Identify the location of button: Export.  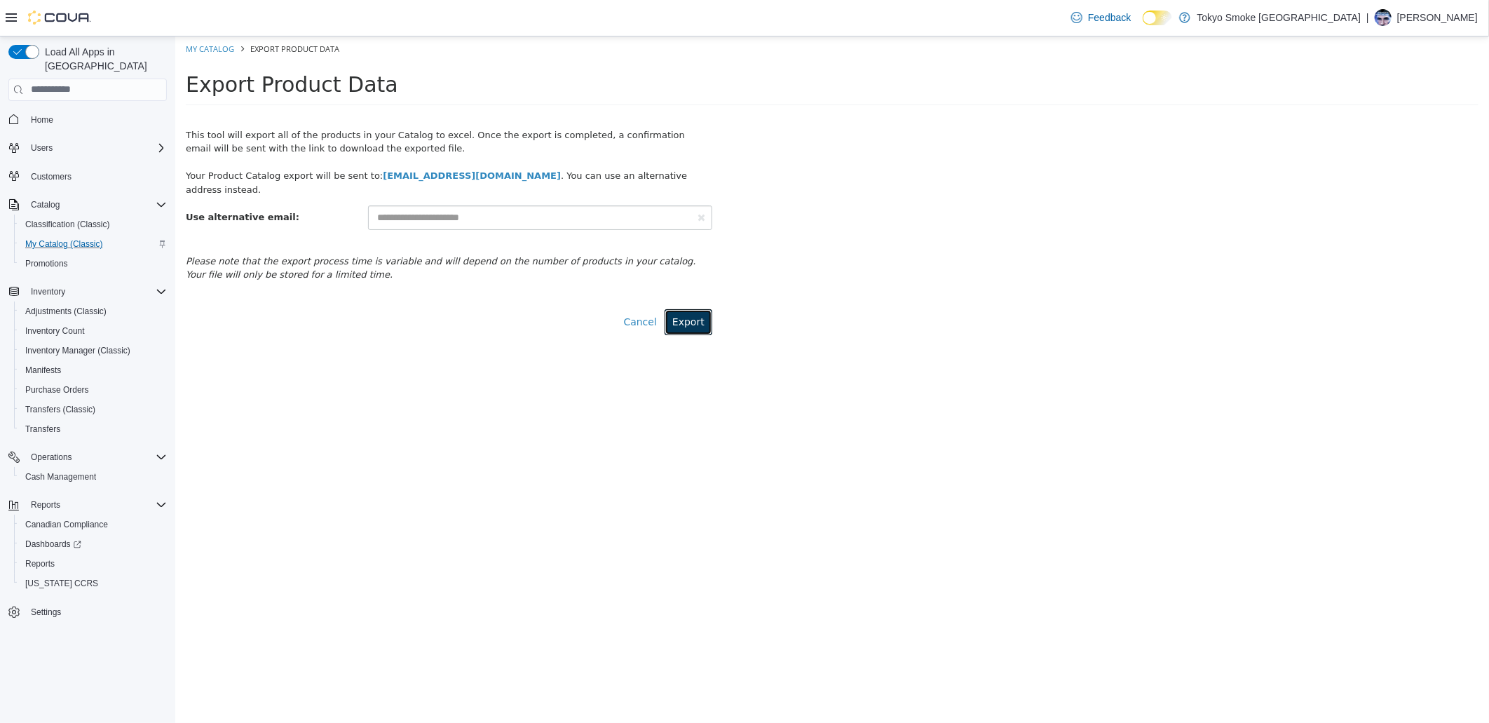
(513, 285).